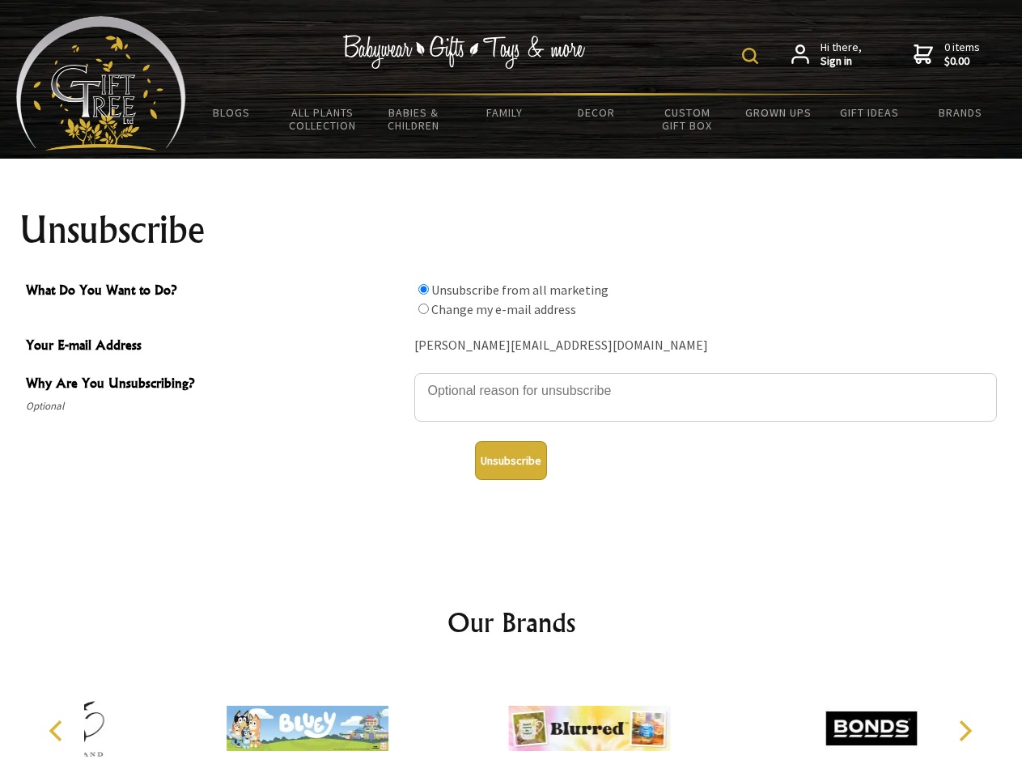 This screenshot has width=1022, height=777. I want to click on a: Babies & Children, so click(414, 119).